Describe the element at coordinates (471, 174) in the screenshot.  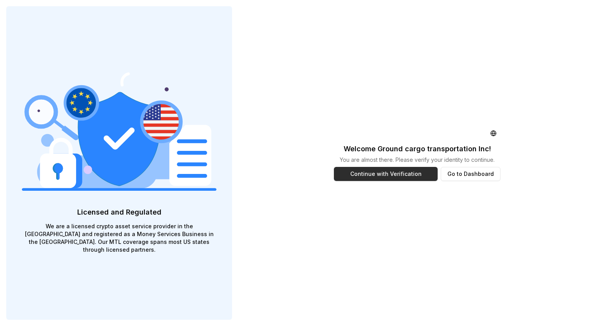
I see `button: Go to Dashboard` at that location.